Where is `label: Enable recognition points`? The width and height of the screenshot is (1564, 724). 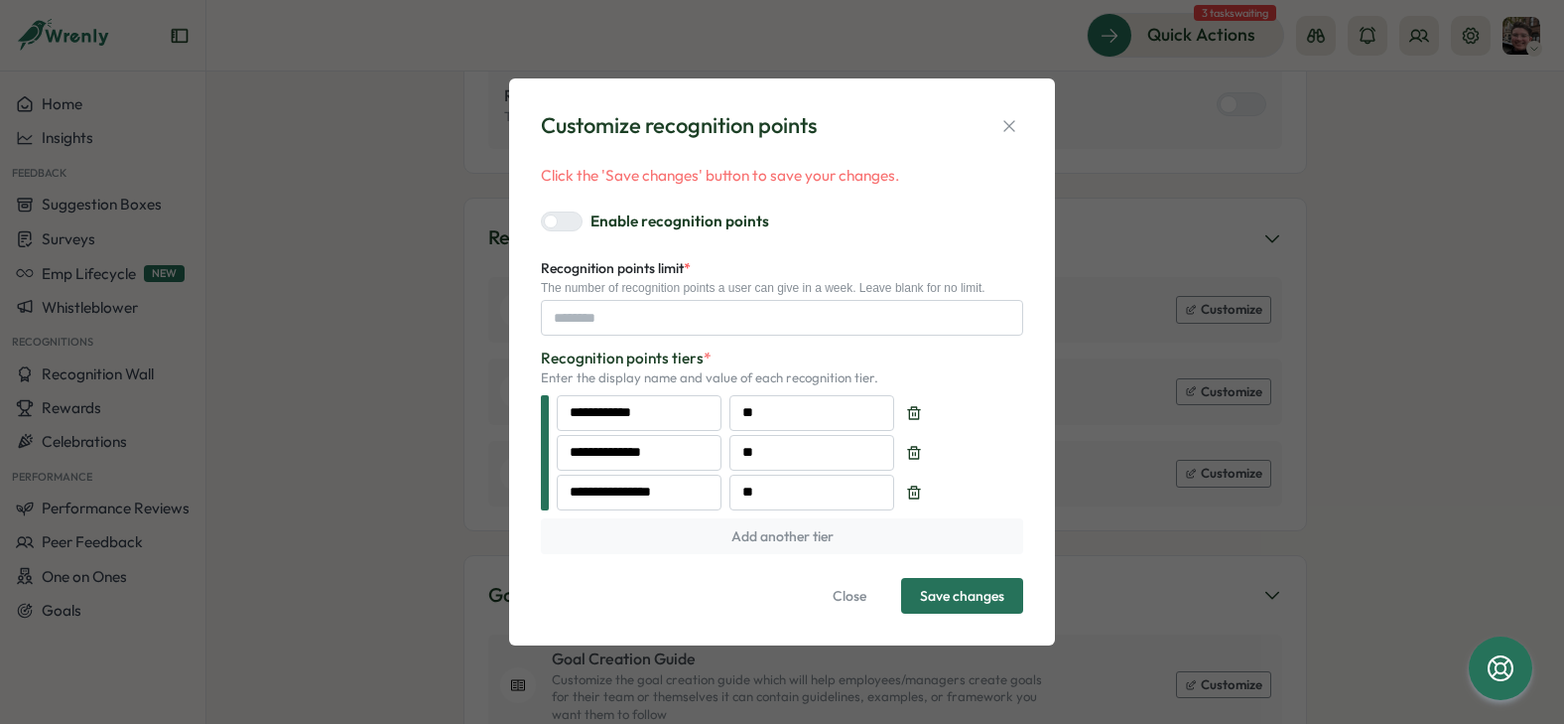 label: Enable recognition points is located at coordinates (680, 221).